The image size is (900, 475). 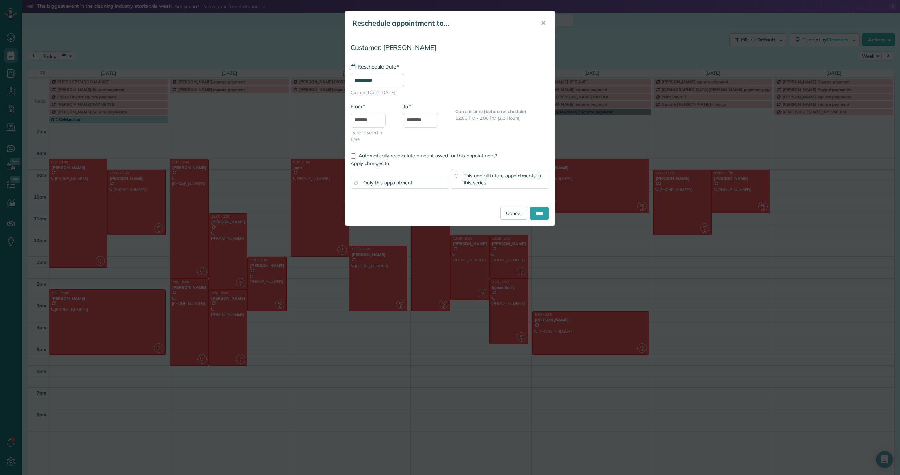 I want to click on span: This and all future appointments in this series, so click(x=502, y=179).